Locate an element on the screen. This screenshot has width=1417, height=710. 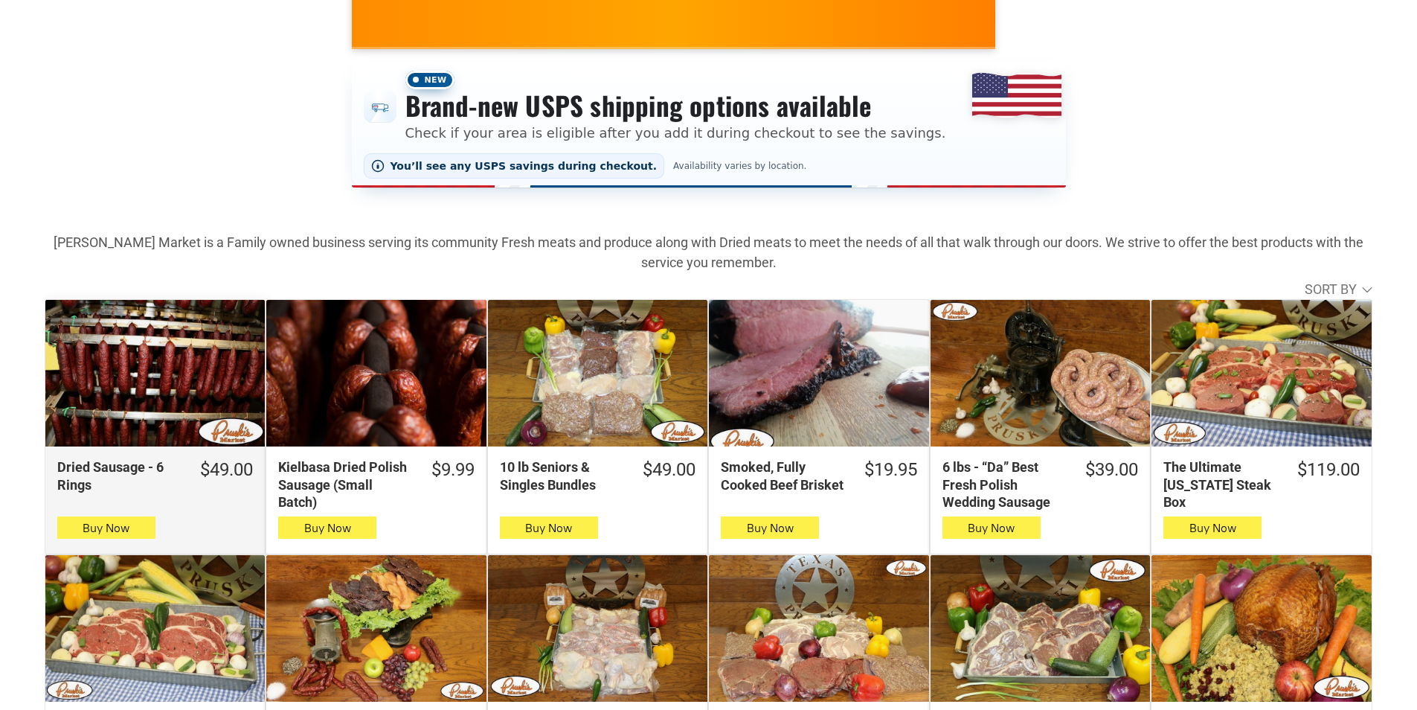
div: Dried Sausage - 6 Rings is located at coordinates (119, 475).